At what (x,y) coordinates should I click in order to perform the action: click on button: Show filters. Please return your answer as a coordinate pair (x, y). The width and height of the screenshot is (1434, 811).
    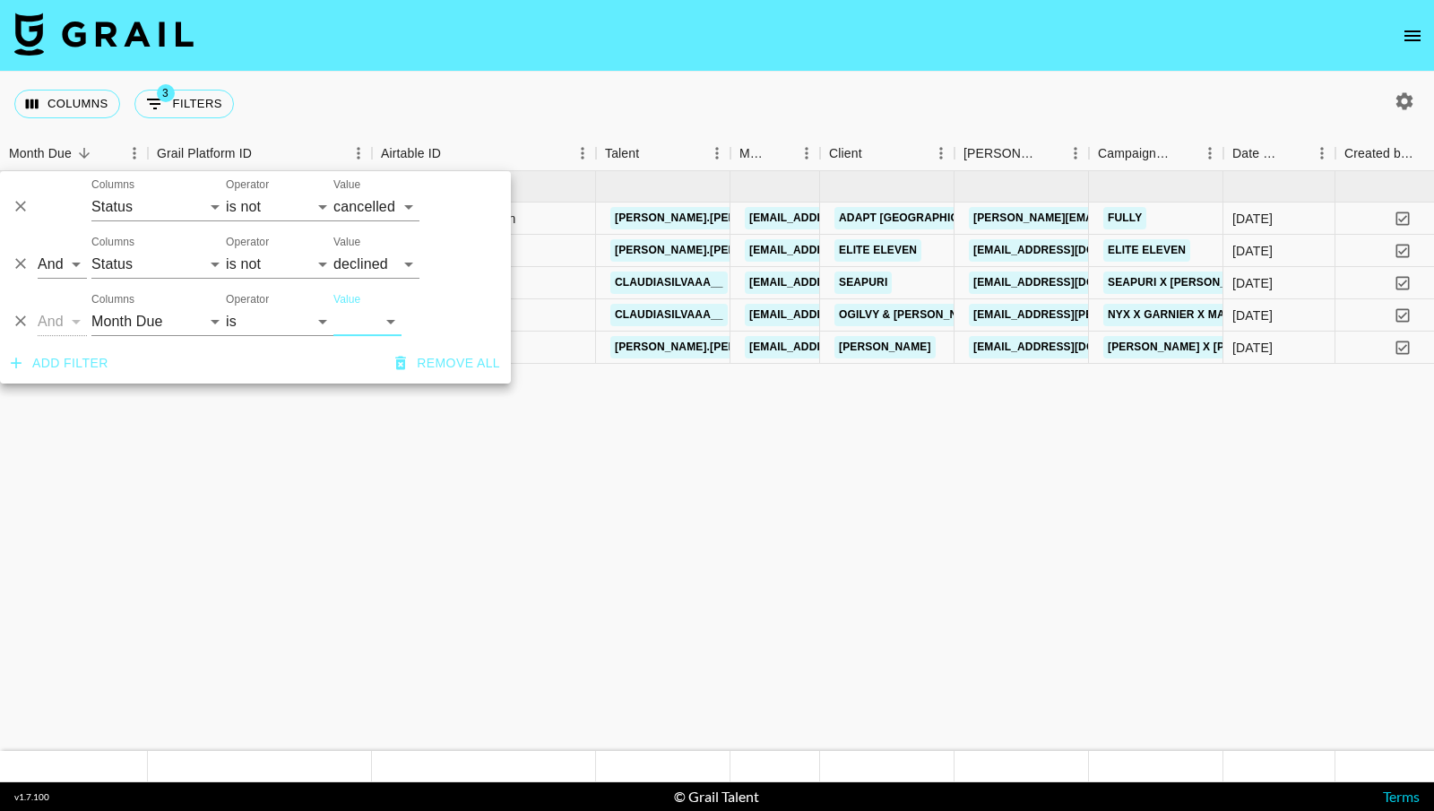
    Looking at the image, I should click on (184, 104).